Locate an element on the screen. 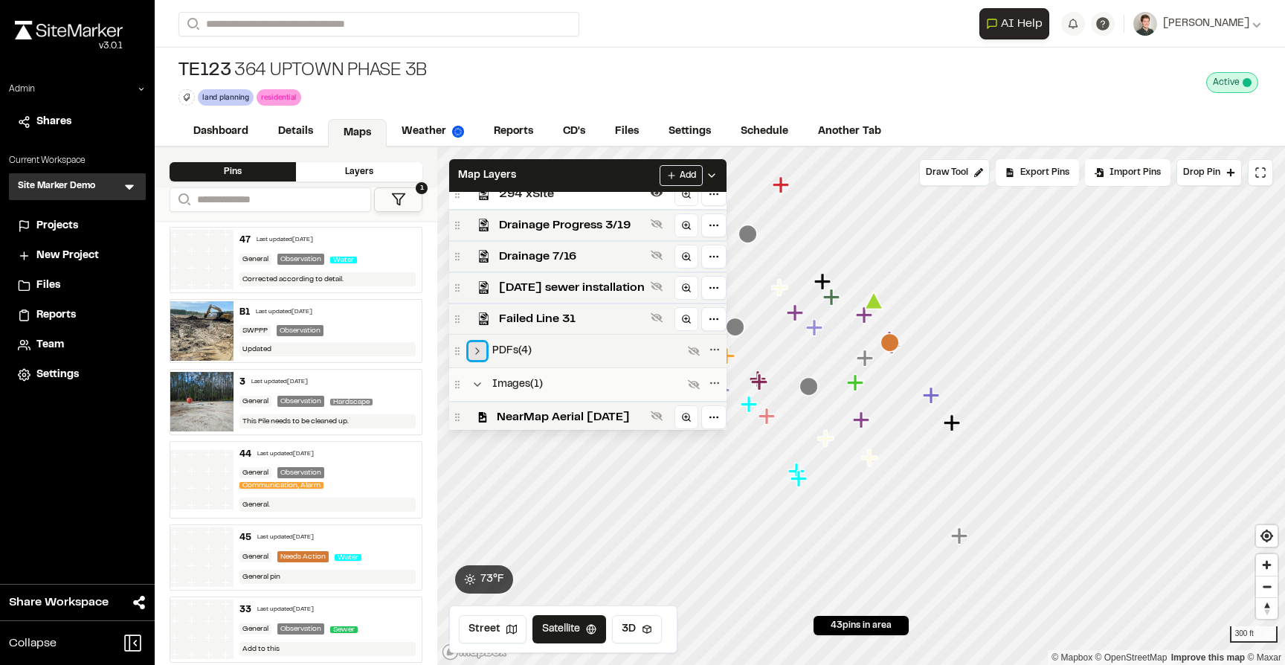 The width and height of the screenshot is (1285, 665). div: Add to this is located at coordinates (328, 649).